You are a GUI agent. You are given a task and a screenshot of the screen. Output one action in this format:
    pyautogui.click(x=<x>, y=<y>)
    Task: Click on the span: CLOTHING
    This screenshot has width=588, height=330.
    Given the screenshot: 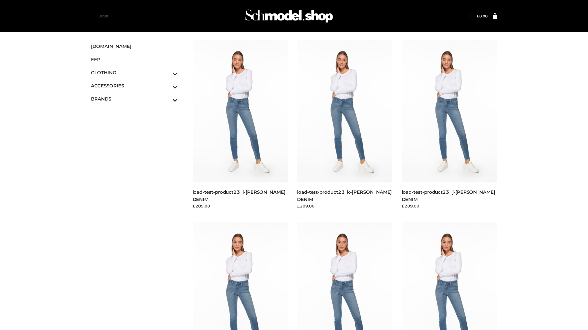 What is the action you would take?
    pyautogui.click(x=134, y=73)
    